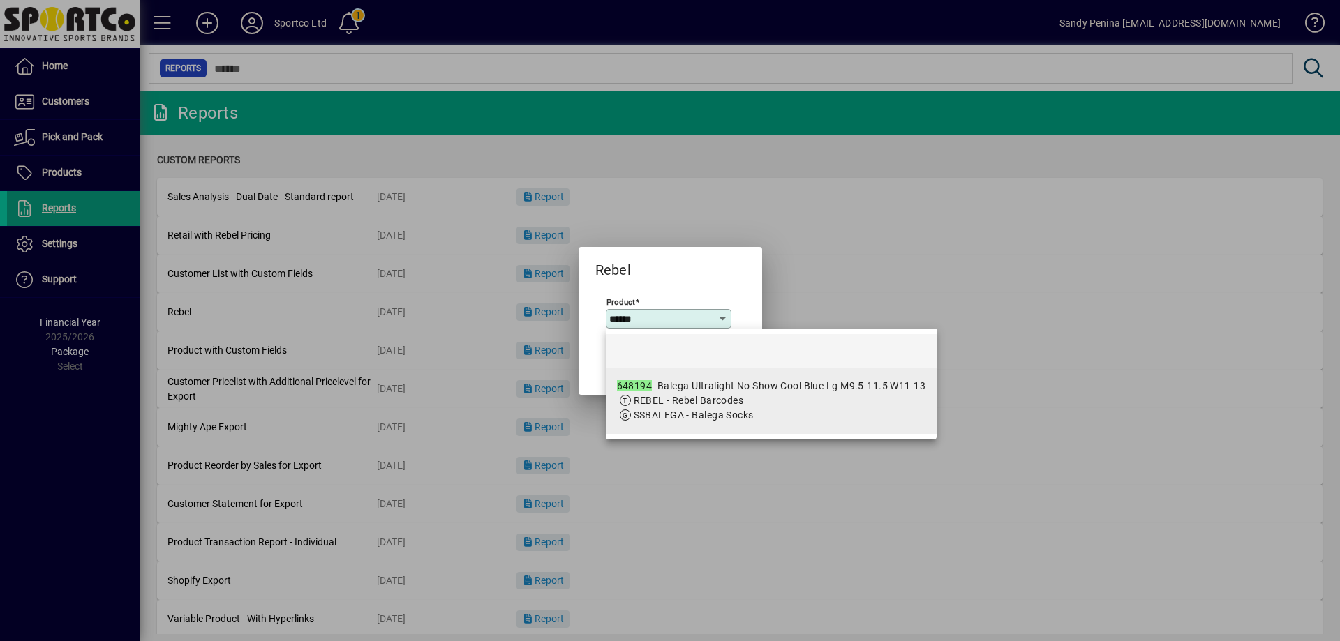 This screenshot has width=1340, height=641. What do you see at coordinates (771, 386) in the screenshot?
I see `div: - Balega Ultralight No Show Cool Blue Lg M9.5-11.5 W11-13` at bounding box center [771, 386].